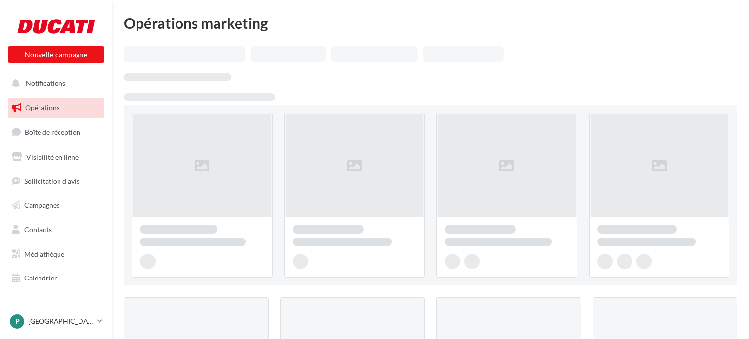 This screenshot has height=339, width=749. What do you see at coordinates (44, 254) in the screenshot?
I see `span: Médiathèque` at bounding box center [44, 254].